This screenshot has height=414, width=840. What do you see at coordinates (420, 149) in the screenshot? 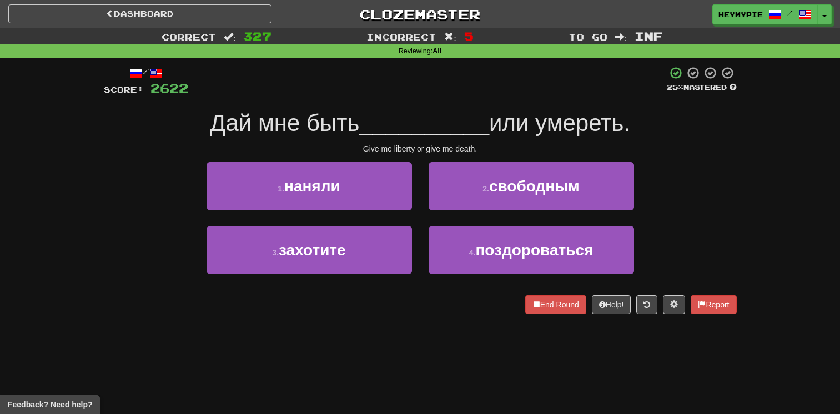
I see `div: Give me liberty or give me death.` at bounding box center [420, 149].